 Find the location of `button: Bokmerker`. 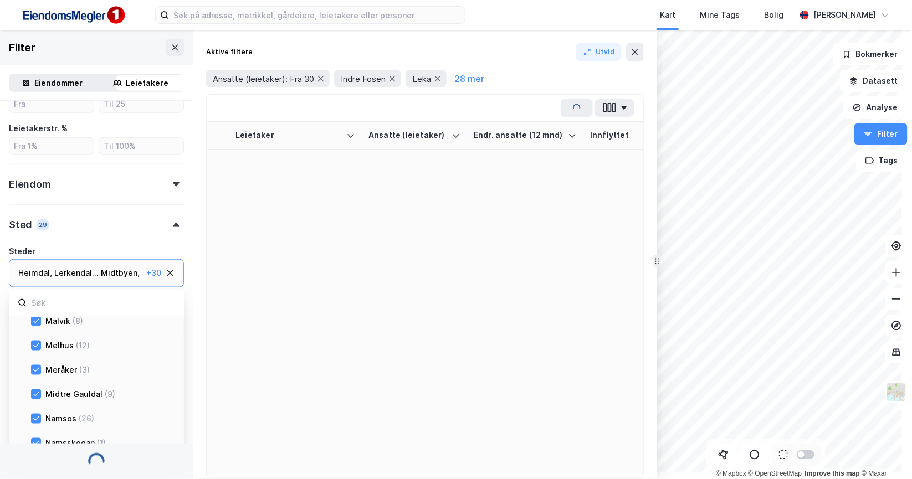

button: Bokmerker is located at coordinates (869, 54).